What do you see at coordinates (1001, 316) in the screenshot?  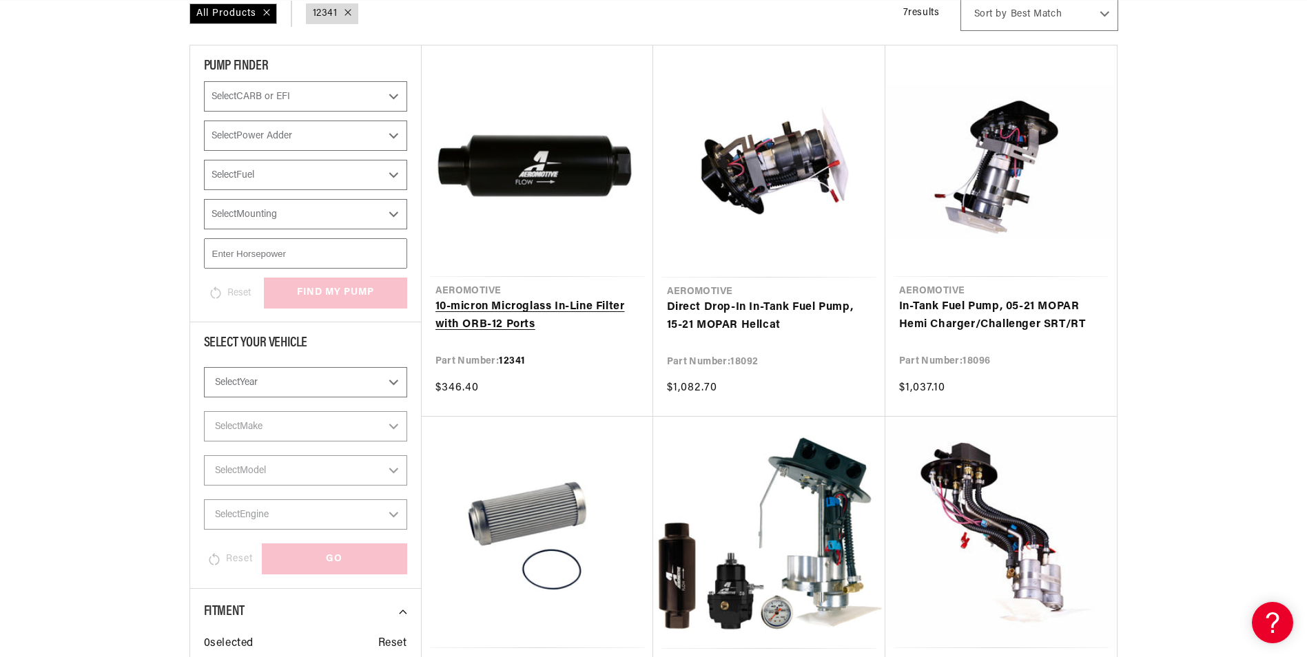 I see `a: In-Tank Fuel Pump, 05-21 MOPAR Hemi Charger/Challenger SRT/RT` at bounding box center [1001, 316].